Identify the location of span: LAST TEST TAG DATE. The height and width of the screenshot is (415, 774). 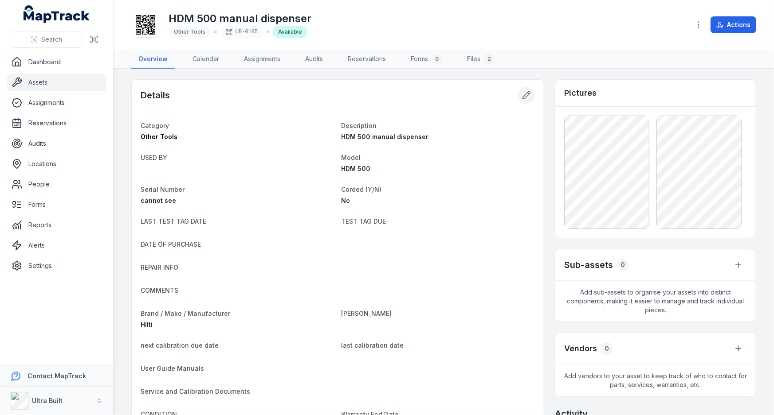
(173, 221).